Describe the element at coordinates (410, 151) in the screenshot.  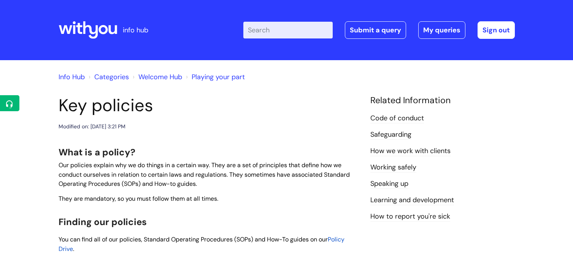
I see `a: How we work with clients` at that location.